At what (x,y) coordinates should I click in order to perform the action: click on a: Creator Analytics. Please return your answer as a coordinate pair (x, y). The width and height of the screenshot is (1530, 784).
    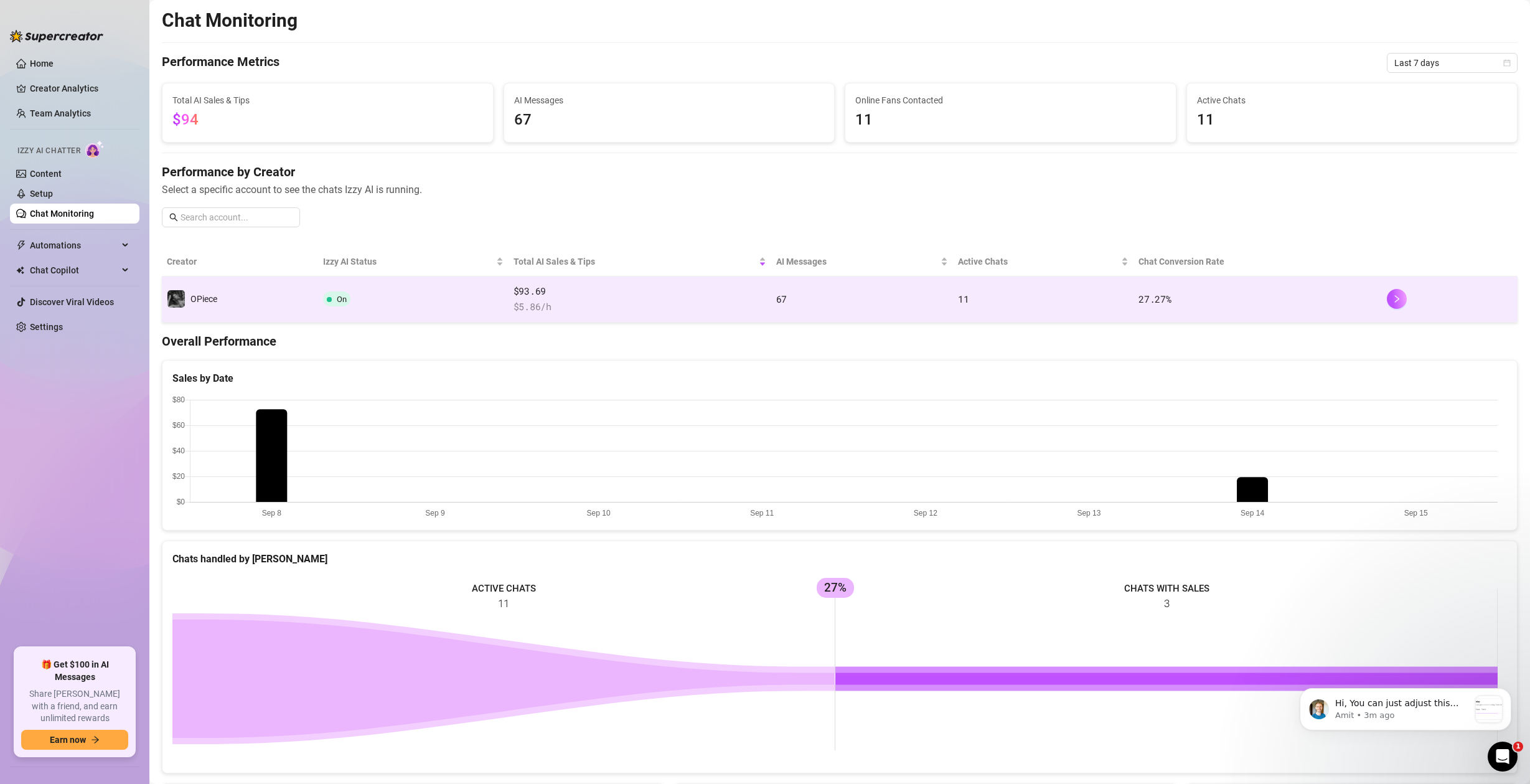
    Looking at the image, I should click on (80, 89).